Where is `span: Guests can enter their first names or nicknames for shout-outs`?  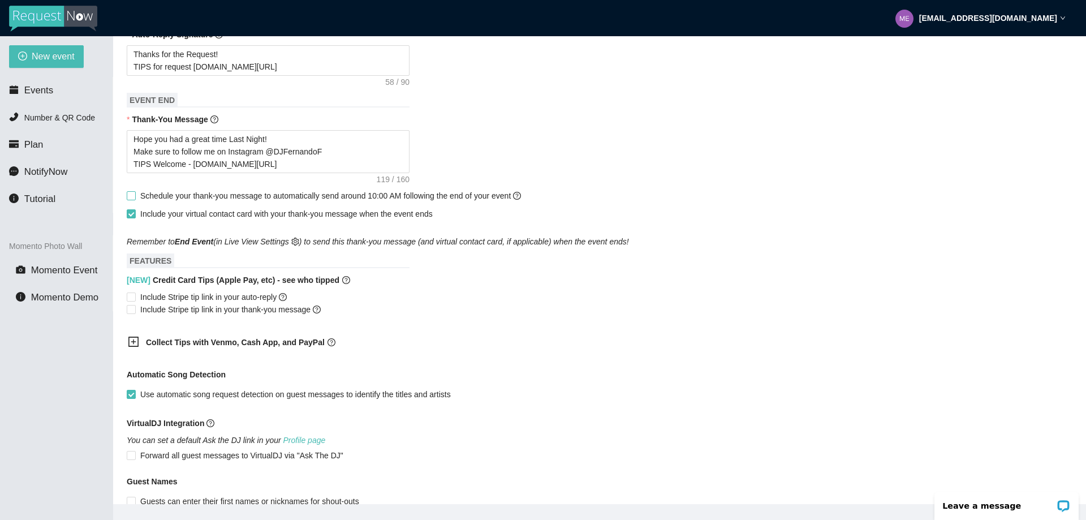 span: Guests can enter their first names or nicknames for shout-outs is located at coordinates (249, 501).